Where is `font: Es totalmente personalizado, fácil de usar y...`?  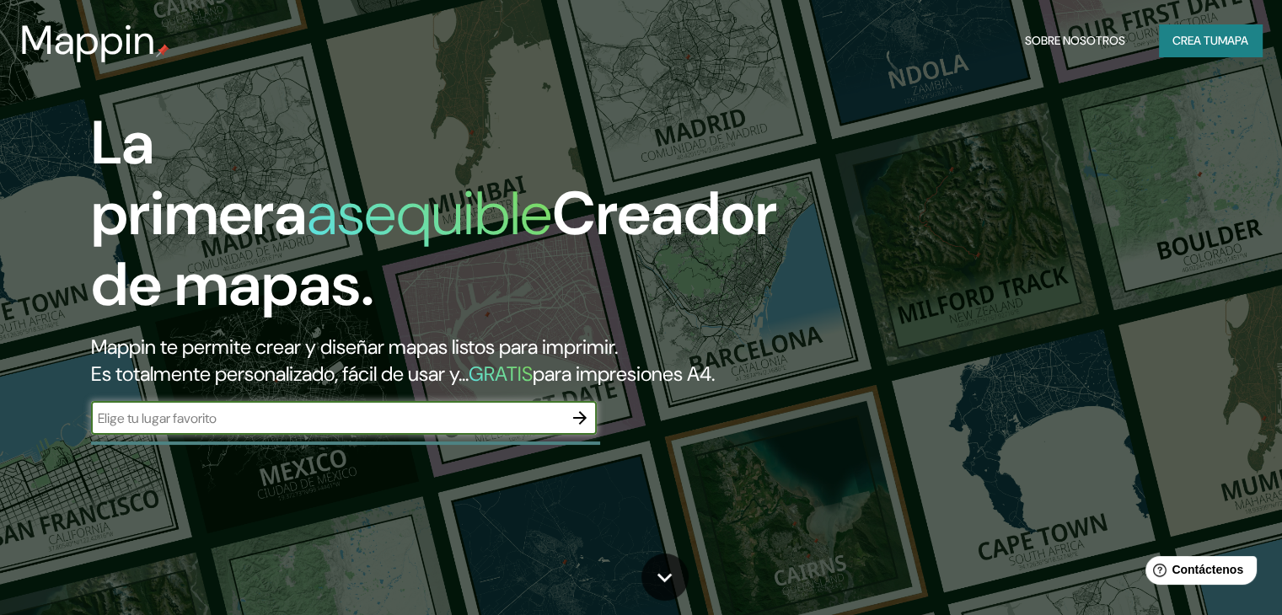 font: Es totalmente personalizado, fácil de usar y... is located at coordinates (280, 373).